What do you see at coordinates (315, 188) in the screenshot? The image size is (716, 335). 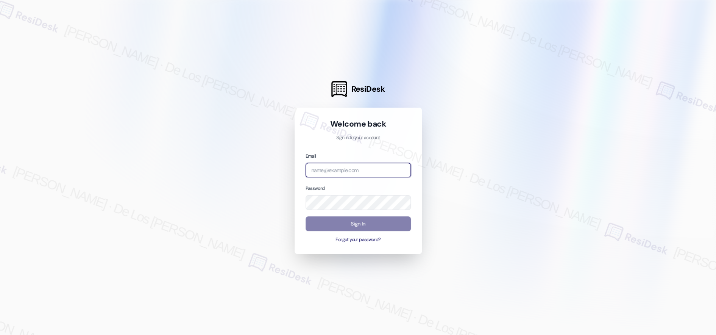 I see `label: Password` at bounding box center [315, 188].